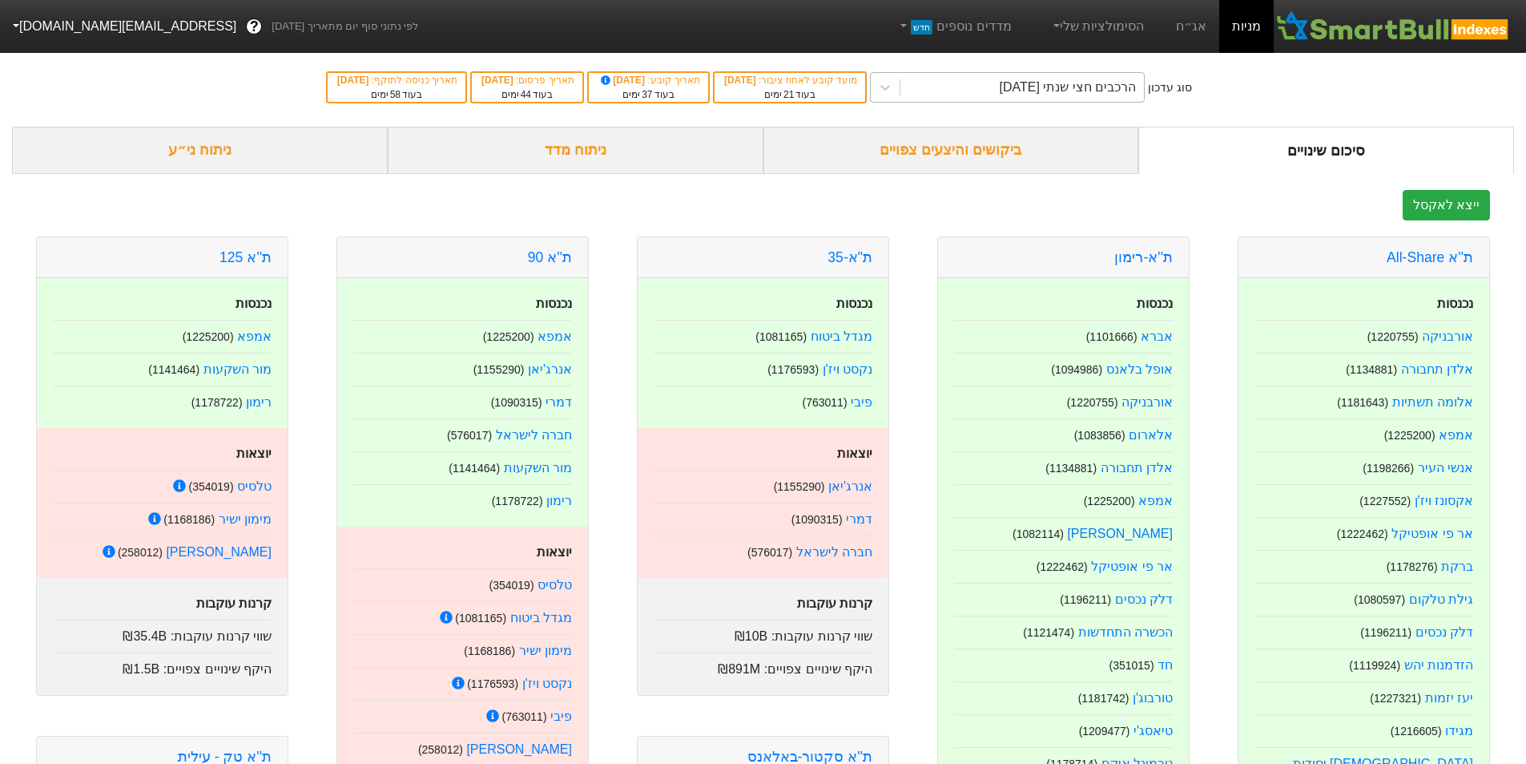 The height and width of the screenshot is (764, 1526). Describe the element at coordinates (781, 337) in the screenshot. I see `small: ( 1081165 )` at that location.